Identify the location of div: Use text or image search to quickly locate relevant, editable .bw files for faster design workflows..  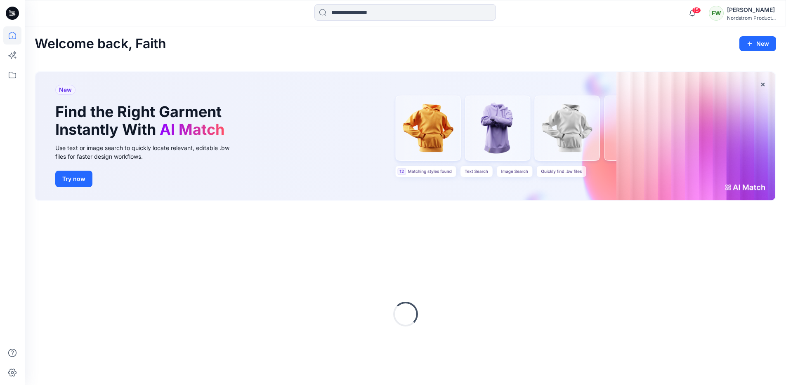
(148, 152).